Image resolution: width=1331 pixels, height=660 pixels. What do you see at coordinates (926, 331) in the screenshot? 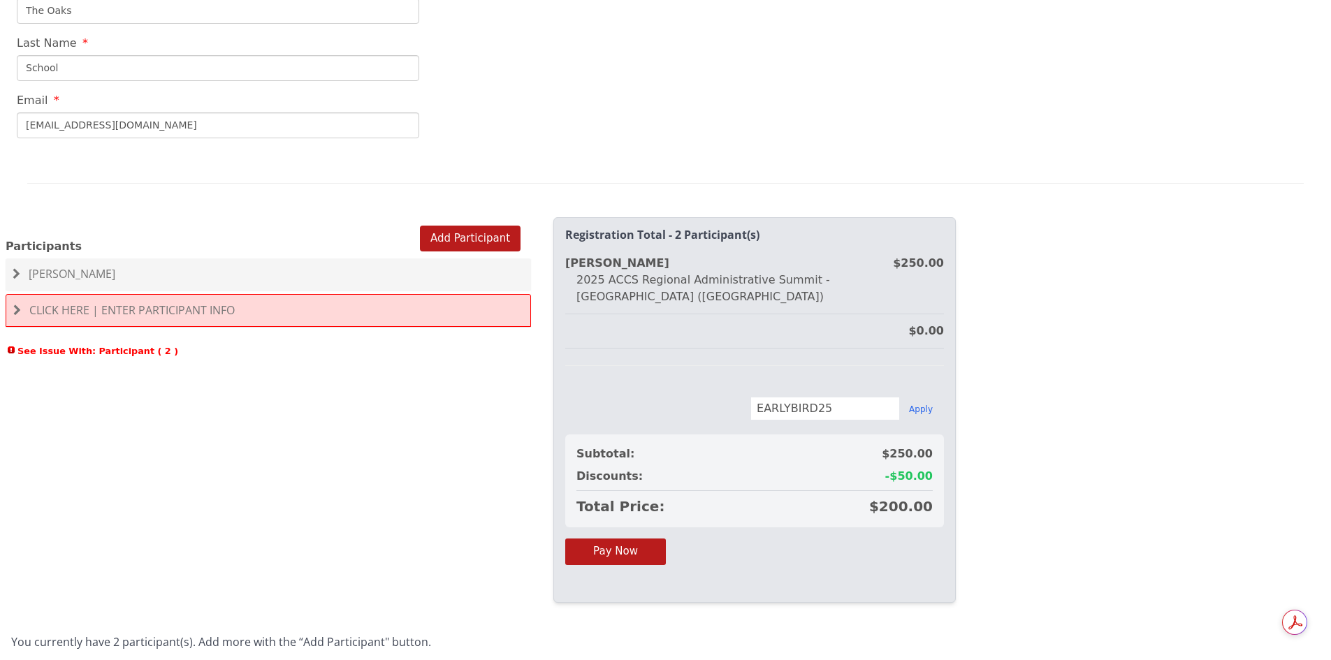
I see `div: $0.00` at bounding box center [926, 331].